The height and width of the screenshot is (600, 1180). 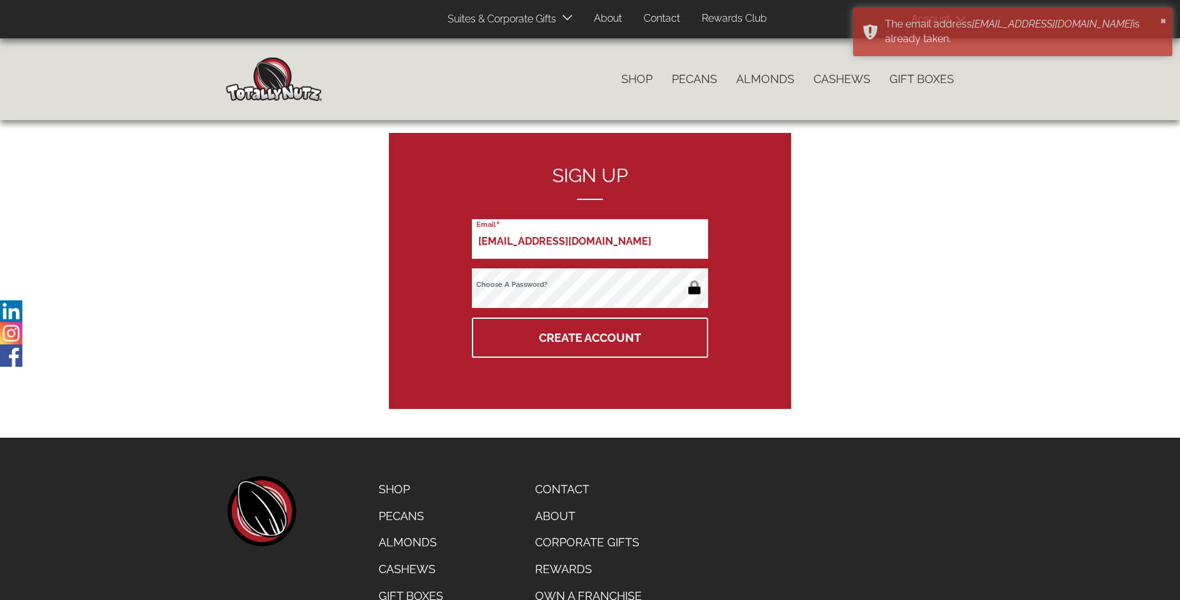 I want to click on button: Create Account, so click(x=590, y=337).